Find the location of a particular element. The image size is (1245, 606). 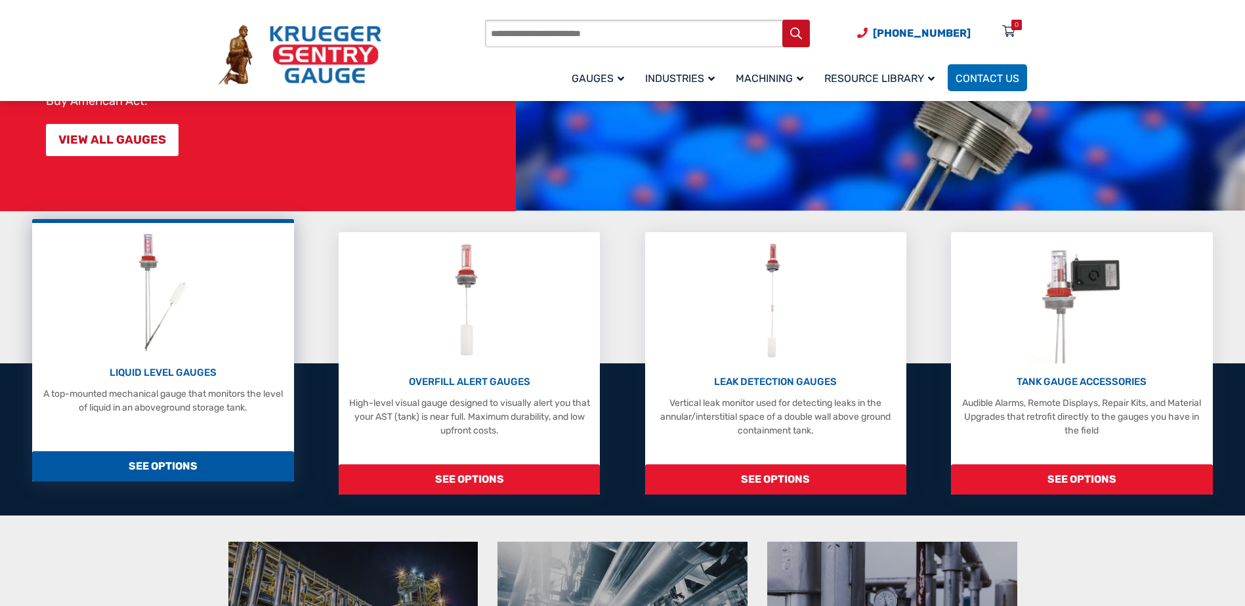

p: TANK GAUGE ACCESSORIES is located at coordinates (1082, 382).